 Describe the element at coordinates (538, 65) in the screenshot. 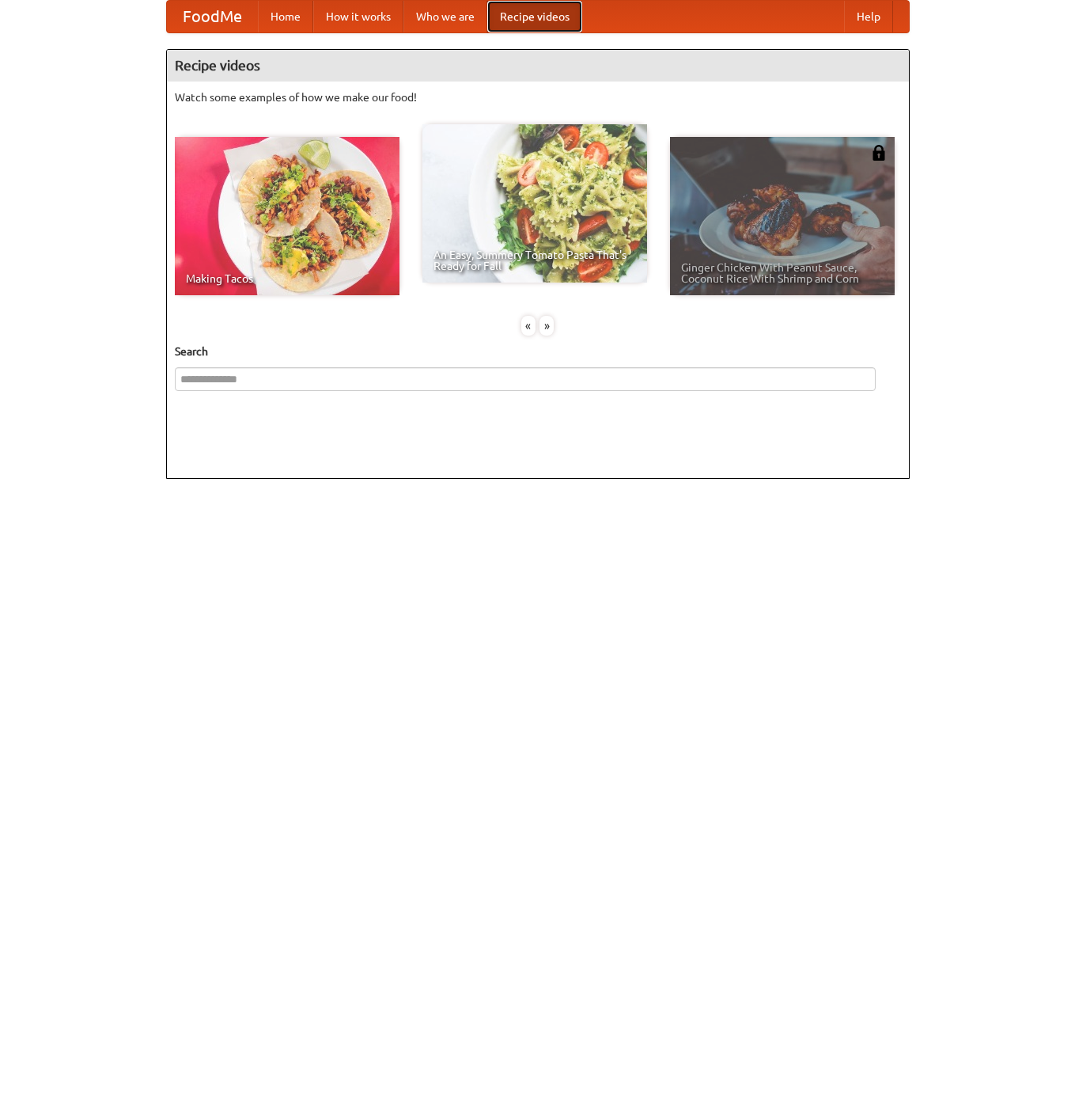

I see `h4: Recipe videos` at that location.